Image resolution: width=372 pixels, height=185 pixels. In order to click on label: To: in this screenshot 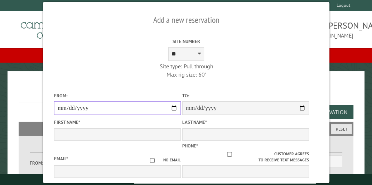, I will do `click(245, 95)`.